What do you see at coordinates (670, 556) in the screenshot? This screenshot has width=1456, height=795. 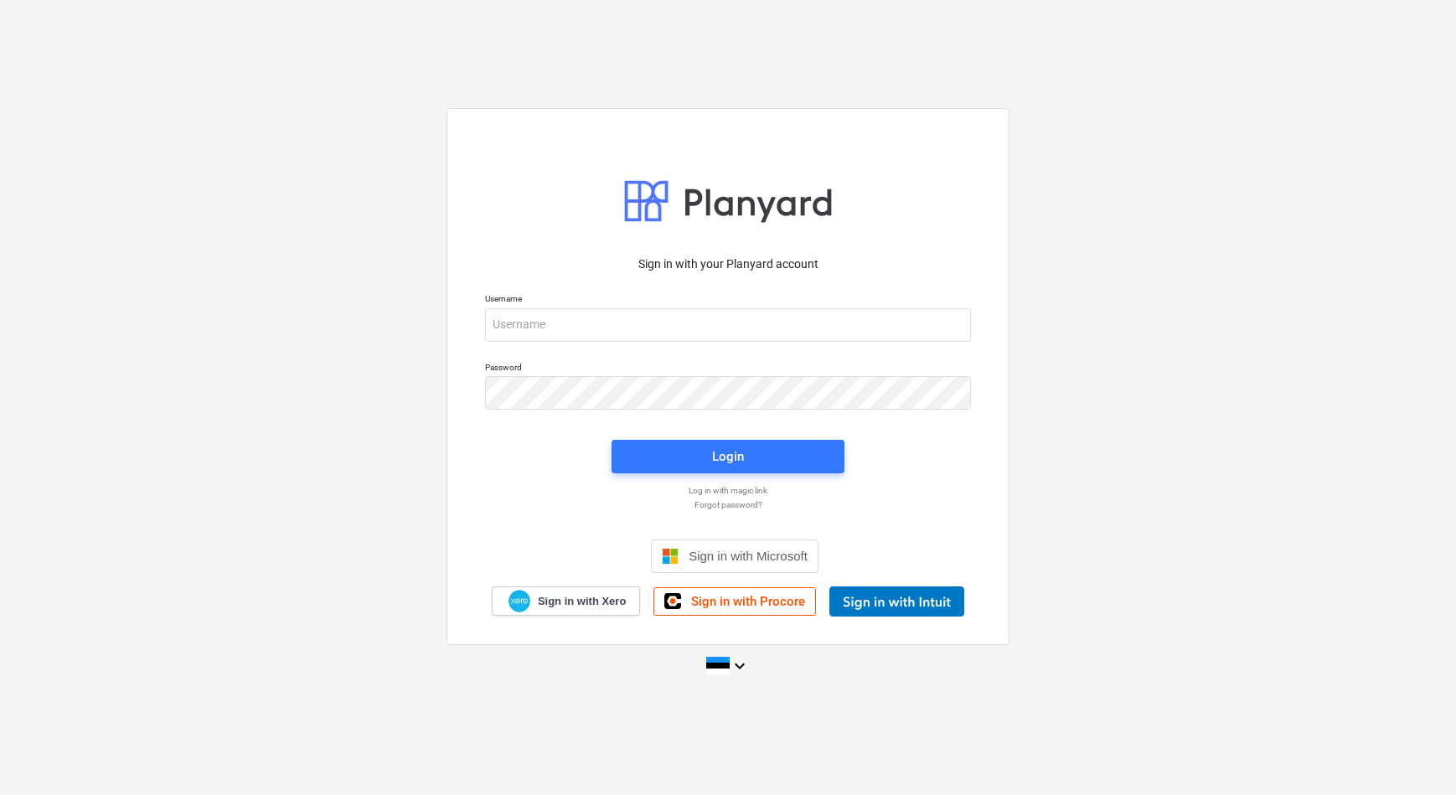 I see `img: Microsoft logo` at bounding box center [670, 556].